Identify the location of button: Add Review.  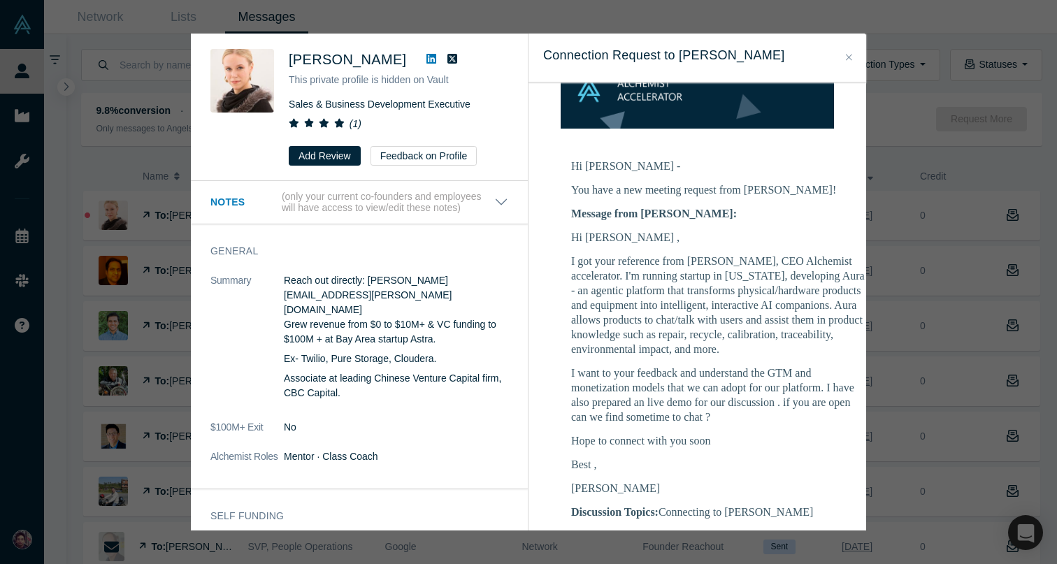
(324, 156).